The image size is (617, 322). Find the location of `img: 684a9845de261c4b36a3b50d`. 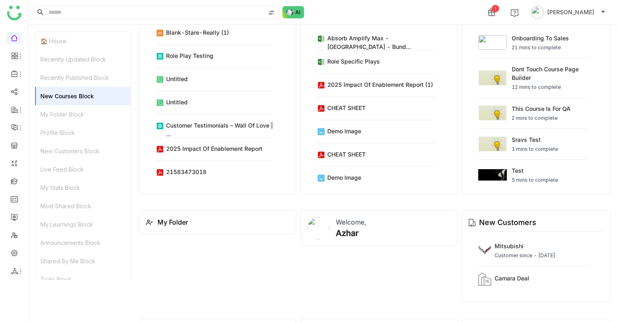

img: 684a9845de261c4b36a3b50d is located at coordinates (318, 228).